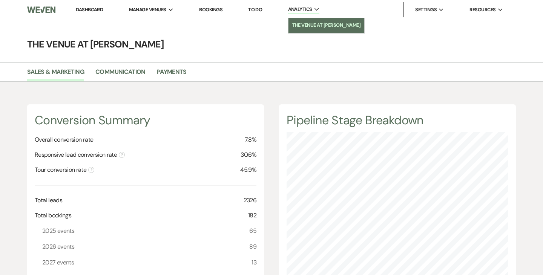  Describe the element at coordinates (146, 120) in the screenshot. I see `h4: Conversion Summary` at that location.